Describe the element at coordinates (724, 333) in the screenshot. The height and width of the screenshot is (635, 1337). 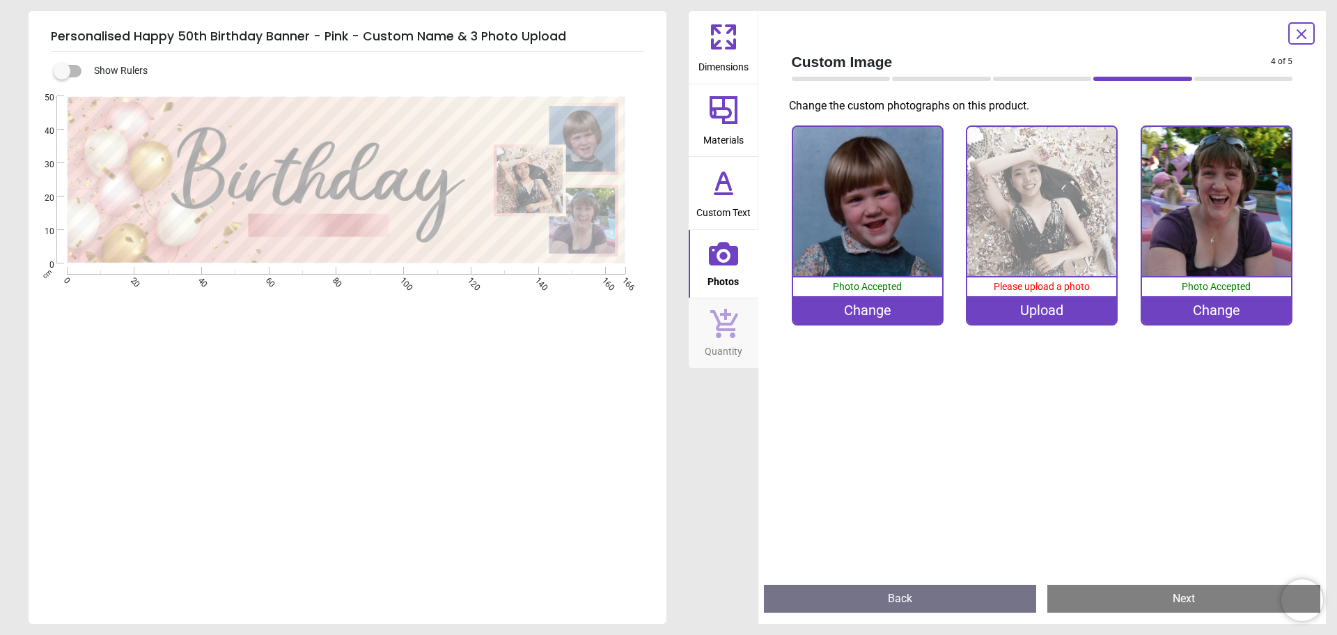
I see `button: Quantity` at that location.